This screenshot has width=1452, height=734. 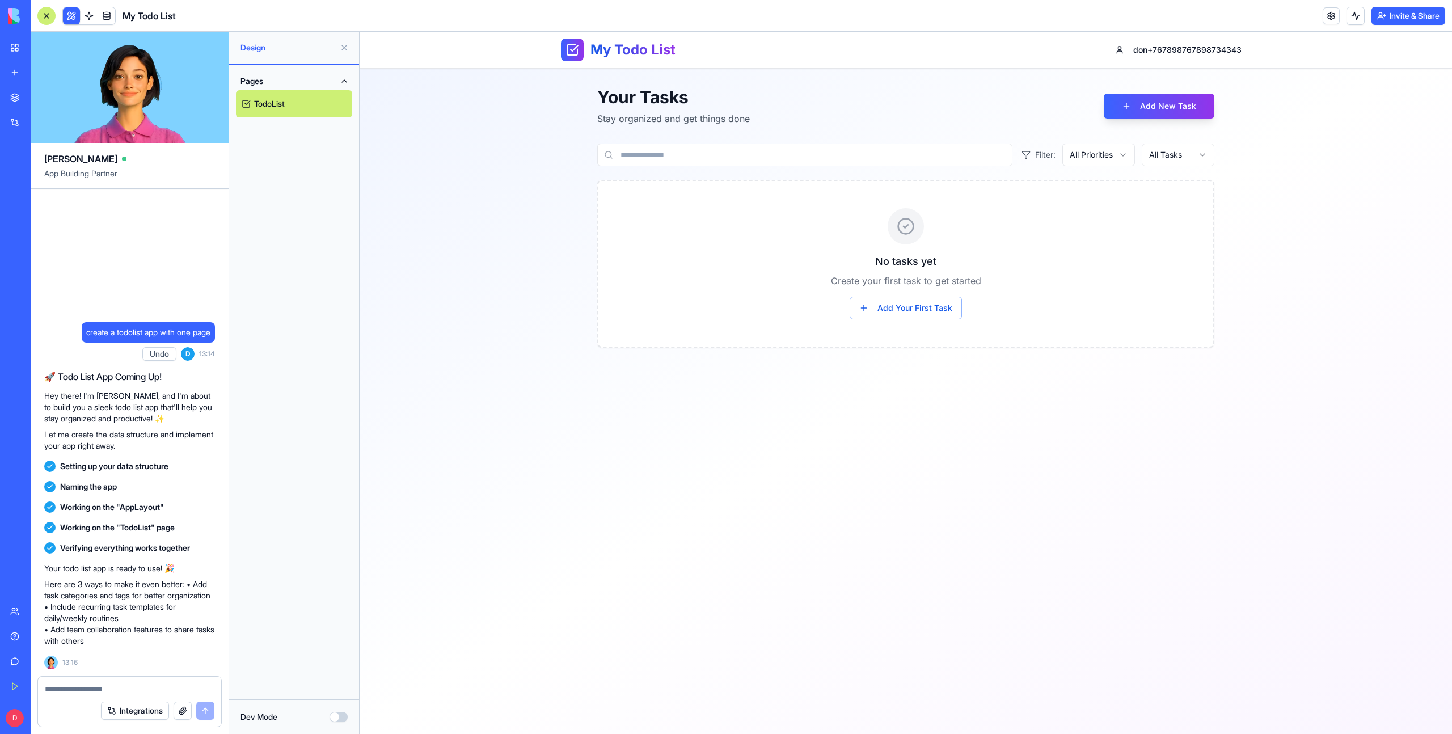 What do you see at coordinates (546, 249) in the screenshot?
I see `p: Create your first task to get started` at bounding box center [546, 249].